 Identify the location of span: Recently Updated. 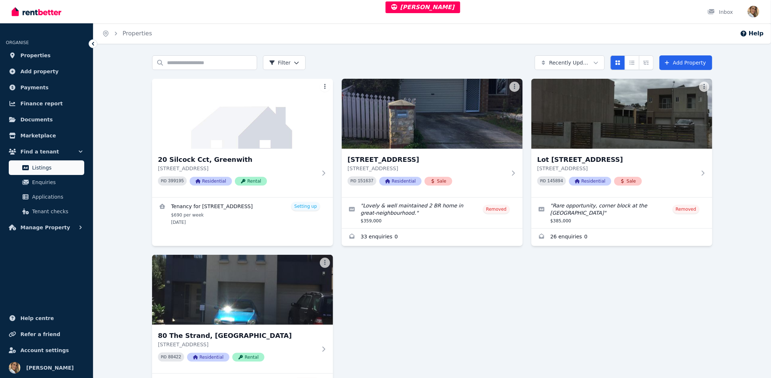
(569, 63).